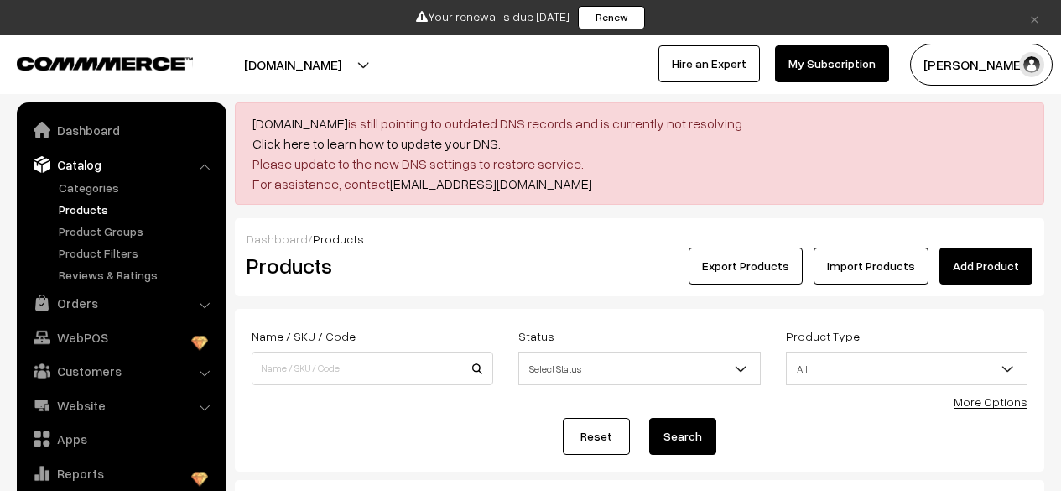 The width and height of the screenshot is (1061, 491). I want to click on a: Orders, so click(121, 303).